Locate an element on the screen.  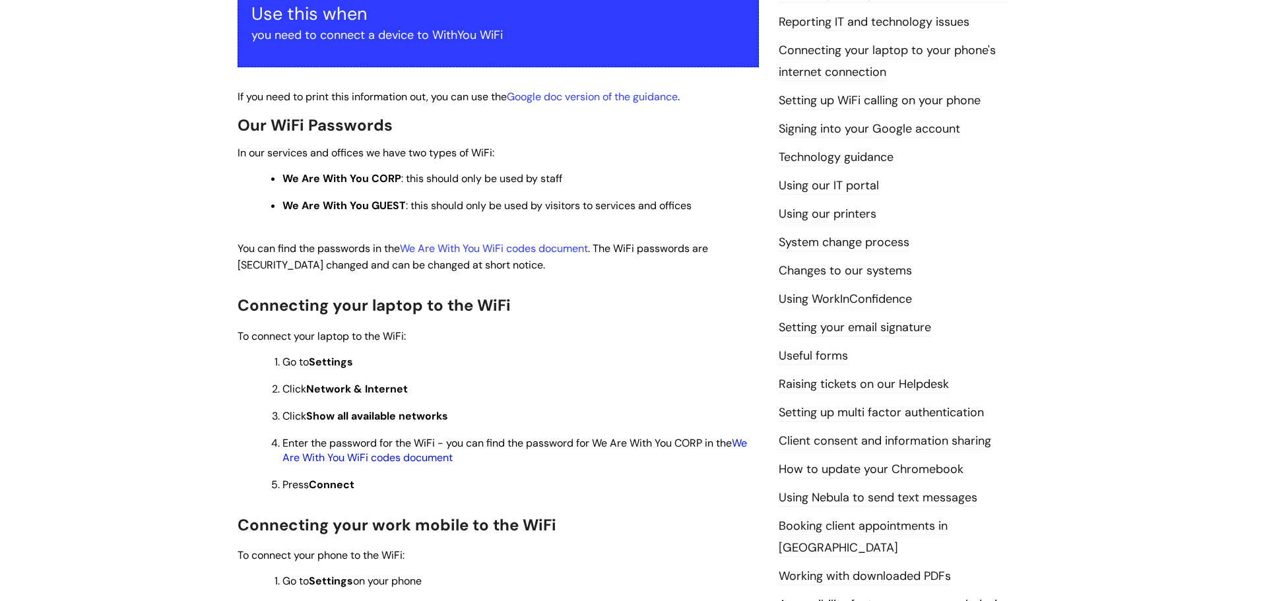
strong: Show all available networks is located at coordinates (377, 416).